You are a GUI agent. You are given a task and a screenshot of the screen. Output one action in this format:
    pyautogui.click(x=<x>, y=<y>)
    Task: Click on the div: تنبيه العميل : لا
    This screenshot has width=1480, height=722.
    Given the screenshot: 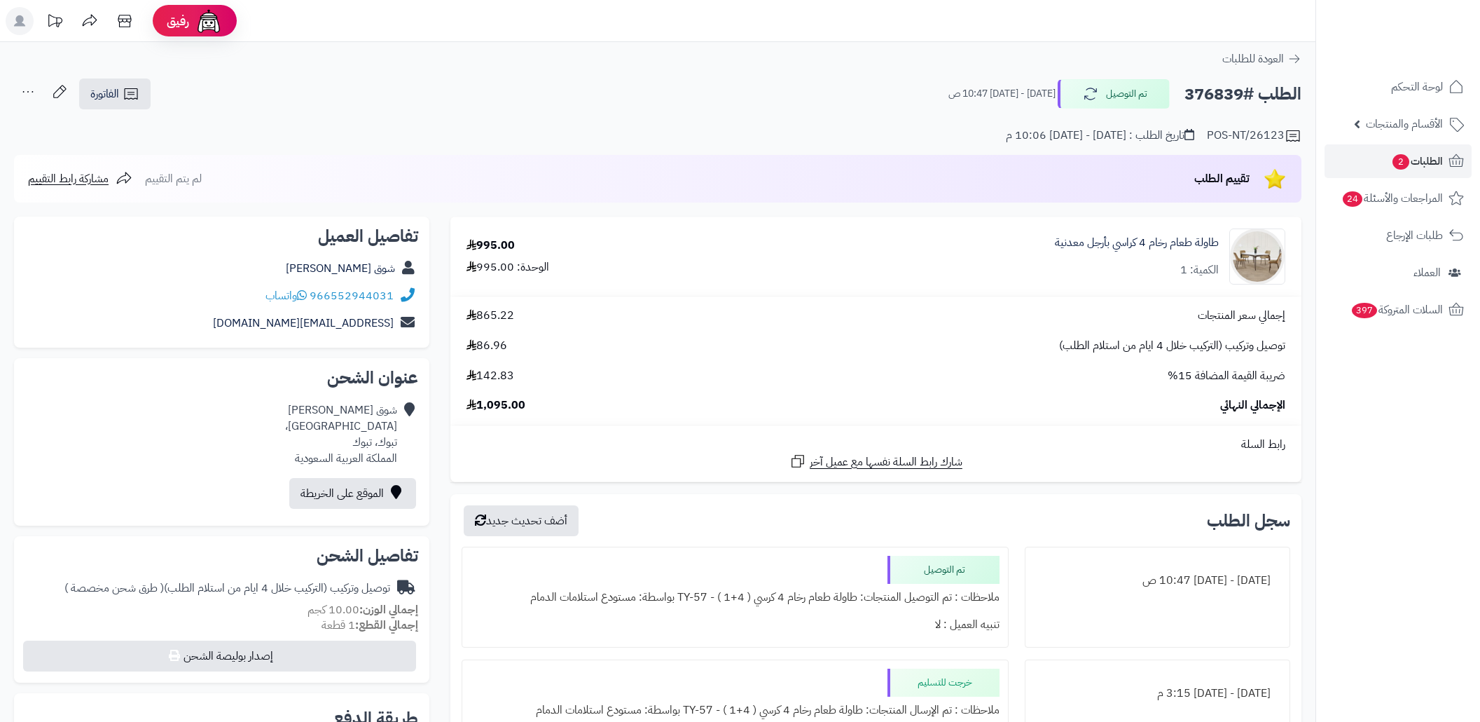 What is the action you would take?
    pyautogui.click(x=735, y=624)
    